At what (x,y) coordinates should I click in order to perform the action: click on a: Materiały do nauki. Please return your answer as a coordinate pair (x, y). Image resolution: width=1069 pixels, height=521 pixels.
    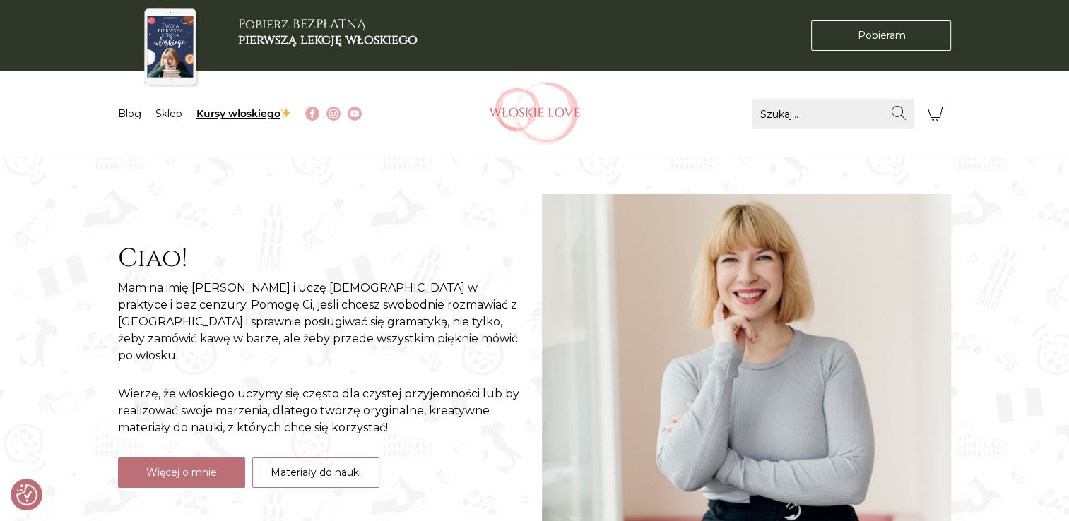
    Looking at the image, I should click on (316, 473).